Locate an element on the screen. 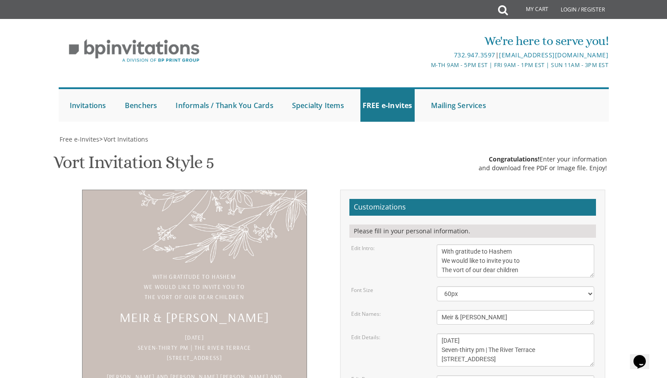 Image resolution: width=667 pixels, height=378 pixels. a: Vort Invitations is located at coordinates (125, 139).